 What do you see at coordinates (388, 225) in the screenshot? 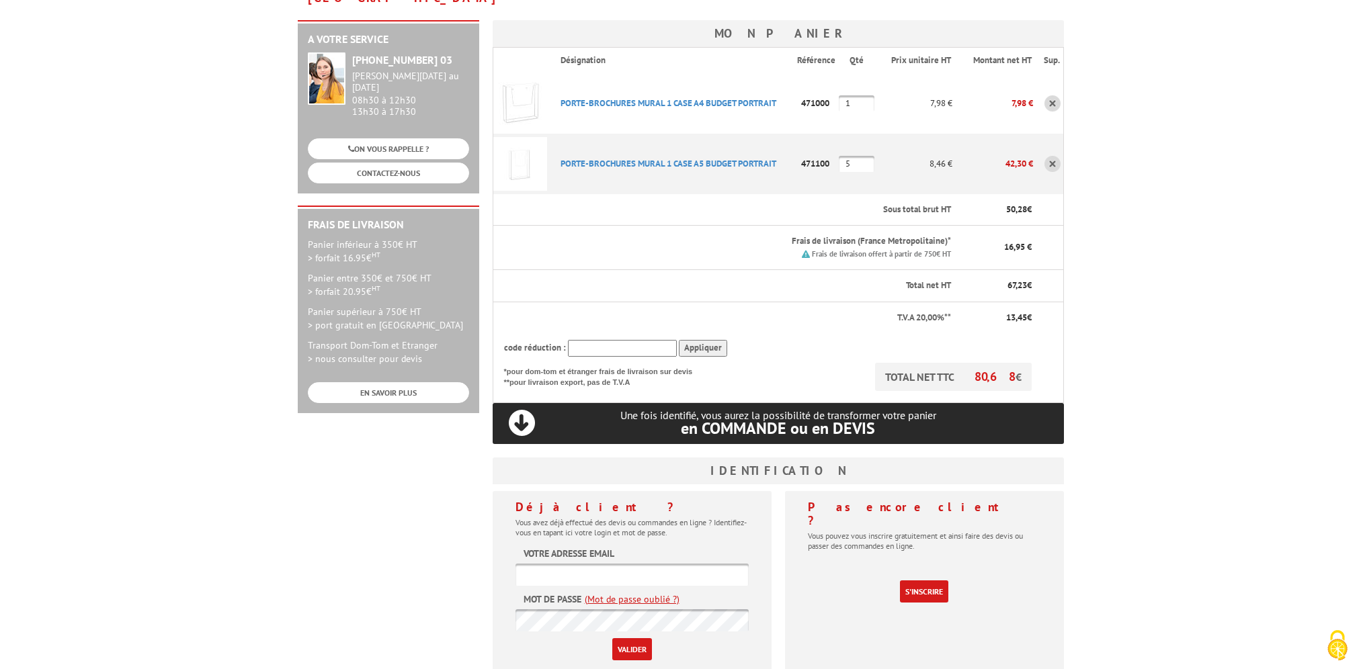
I see `h2: Frais de Livraison` at bounding box center [388, 225].